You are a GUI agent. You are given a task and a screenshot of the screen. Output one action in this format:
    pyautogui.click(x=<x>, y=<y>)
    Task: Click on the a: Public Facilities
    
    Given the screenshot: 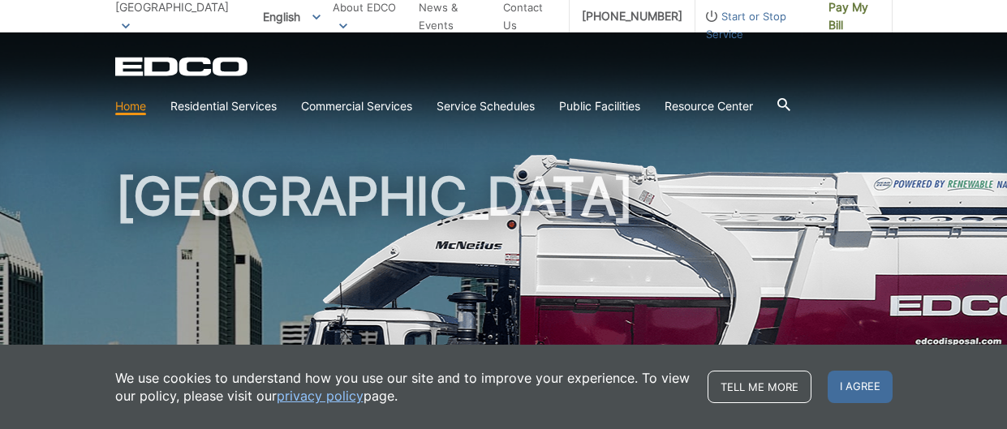 What is the action you would take?
    pyautogui.click(x=600, y=106)
    